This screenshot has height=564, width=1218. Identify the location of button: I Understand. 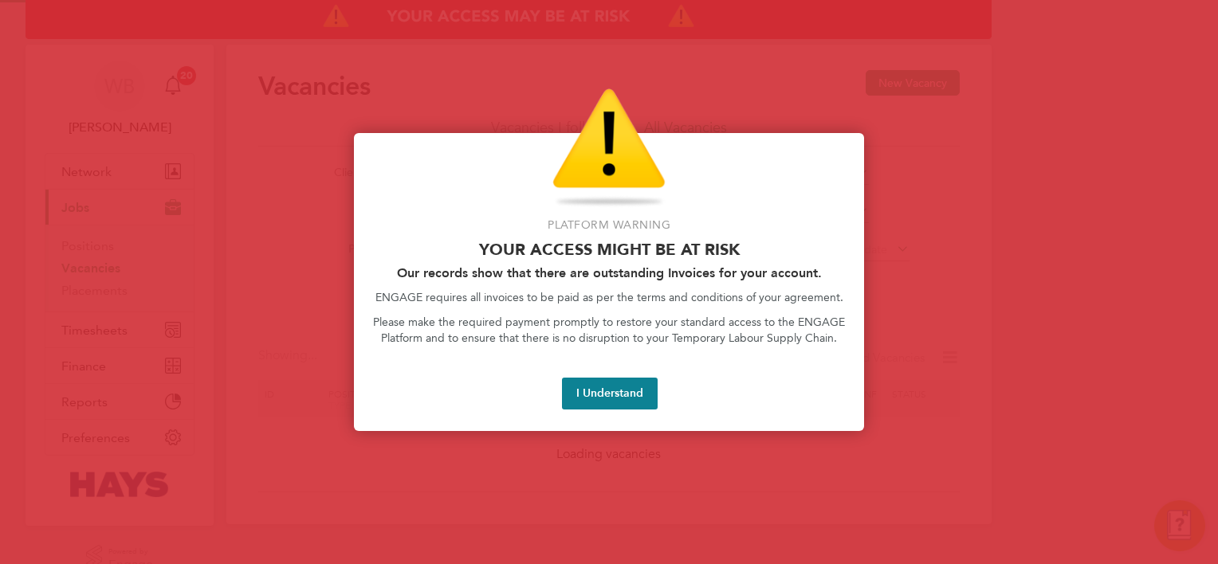
(610, 394).